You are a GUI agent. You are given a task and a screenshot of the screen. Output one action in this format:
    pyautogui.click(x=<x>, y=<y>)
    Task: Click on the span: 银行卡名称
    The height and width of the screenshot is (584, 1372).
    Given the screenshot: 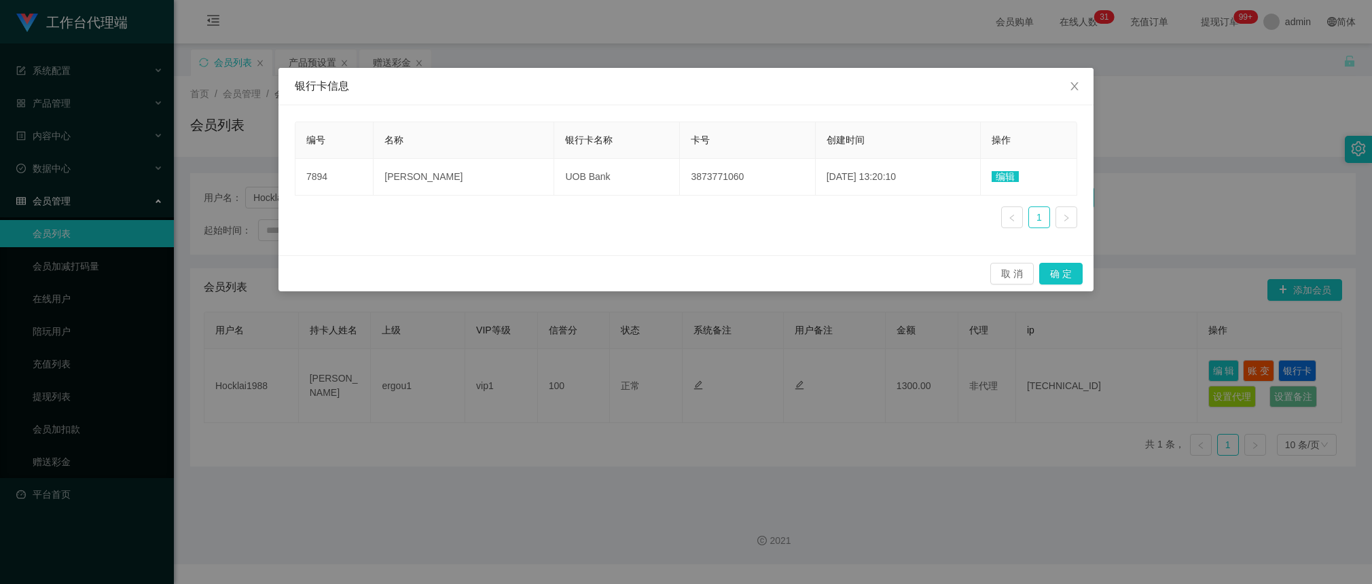 What is the action you would take?
    pyautogui.click(x=589, y=140)
    